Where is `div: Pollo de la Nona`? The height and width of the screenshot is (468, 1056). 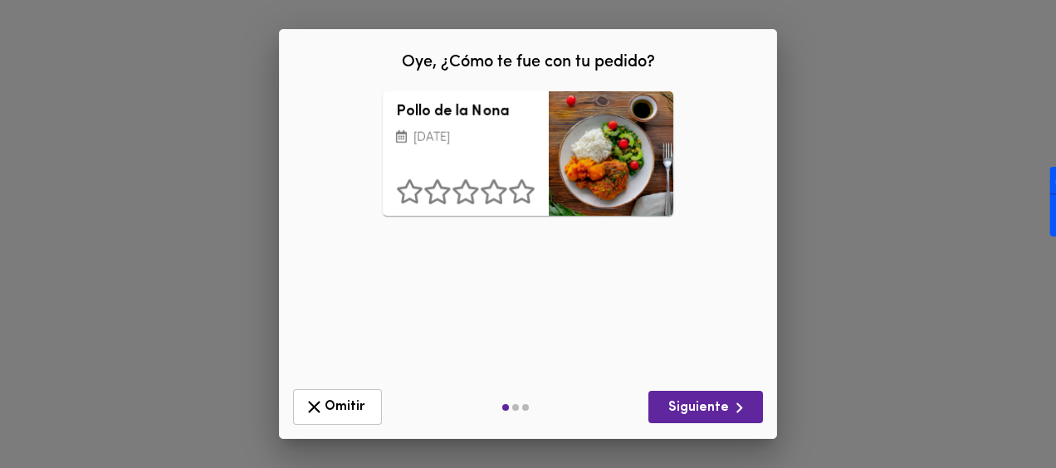
div: Pollo de la Nona is located at coordinates (611, 154).